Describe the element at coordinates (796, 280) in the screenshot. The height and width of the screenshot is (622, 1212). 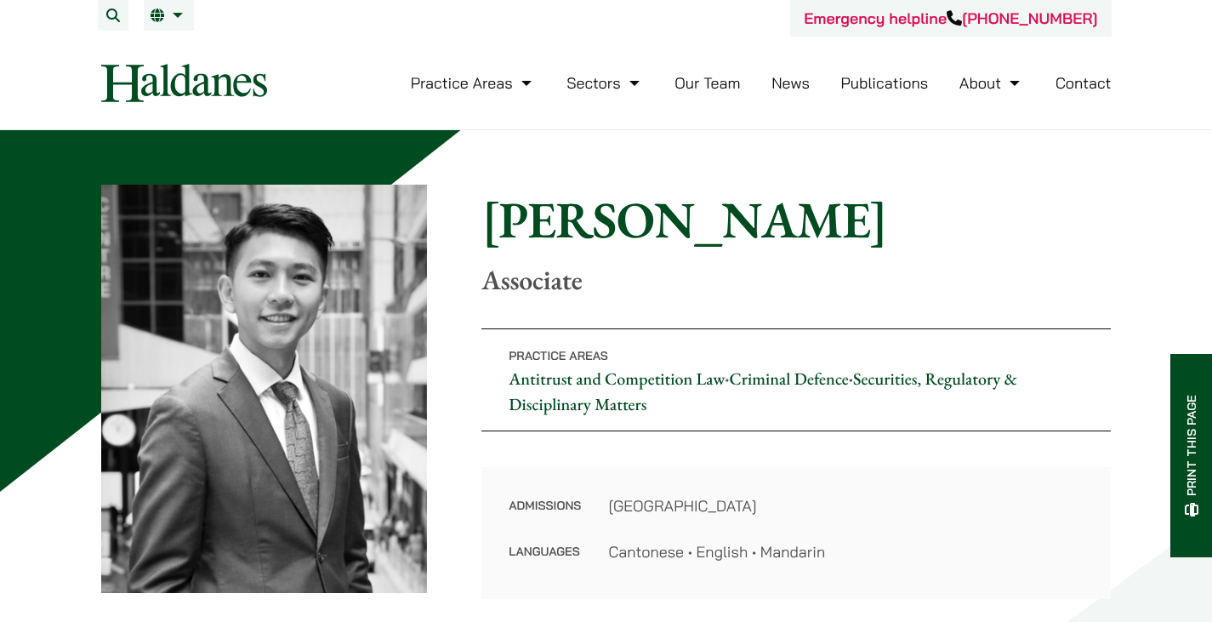
I see `p: Associate` at that location.